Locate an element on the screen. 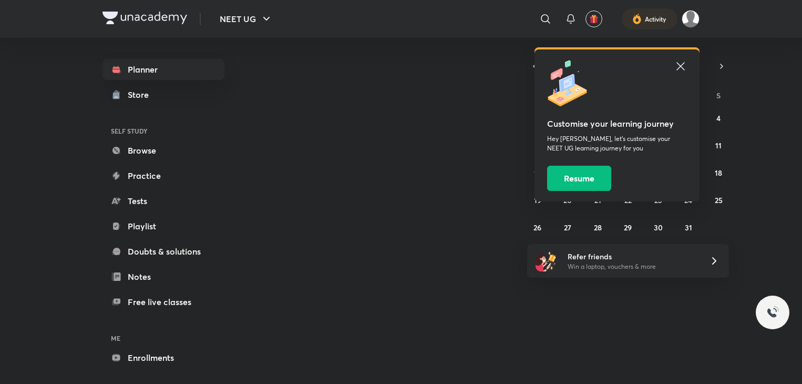 This screenshot has height=384, width=802. button: Resume is located at coordinates (579, 178).